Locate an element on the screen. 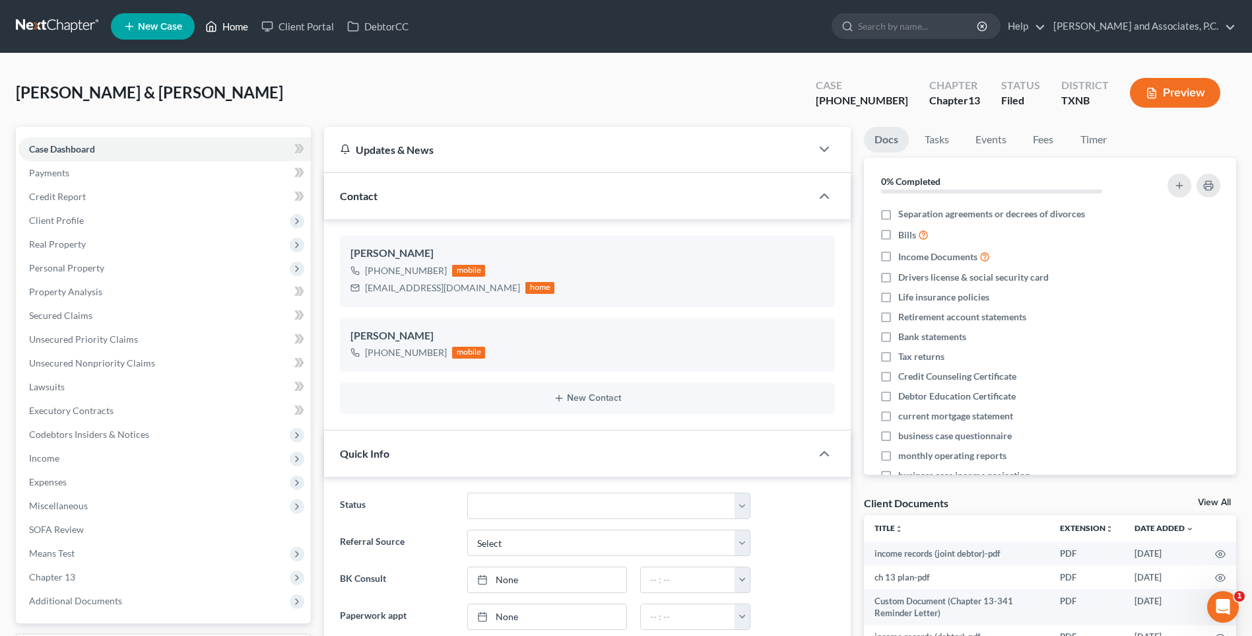 This screenshot has width=1252, height=636. span: Real Property is located at coordinates (57, 244).